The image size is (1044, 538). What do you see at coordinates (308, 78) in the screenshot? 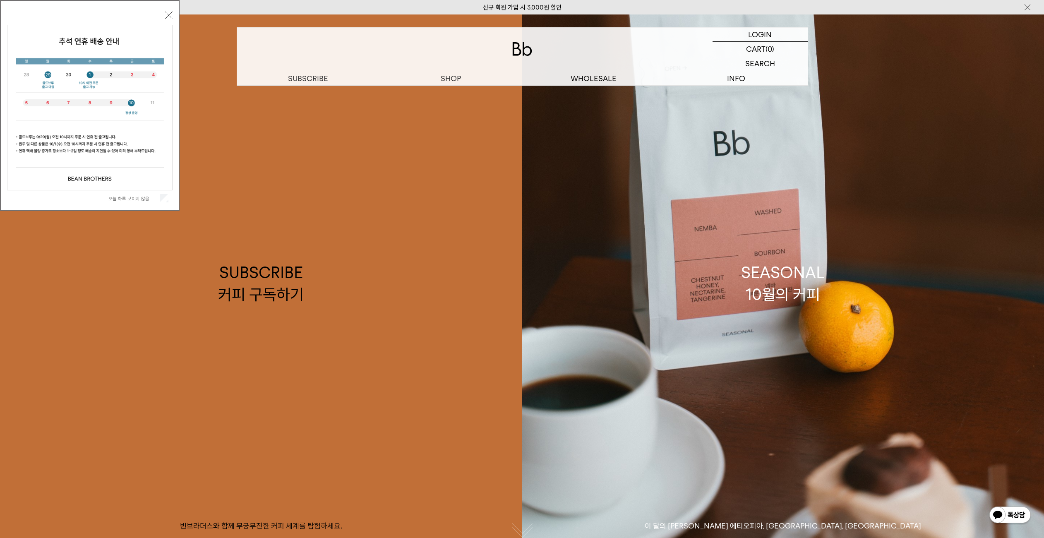
I see `p: SUBSCRIBE` at bounding box center [308, 78].